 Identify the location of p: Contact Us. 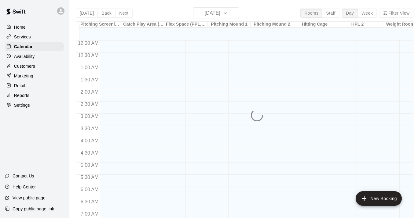
(23, 176).